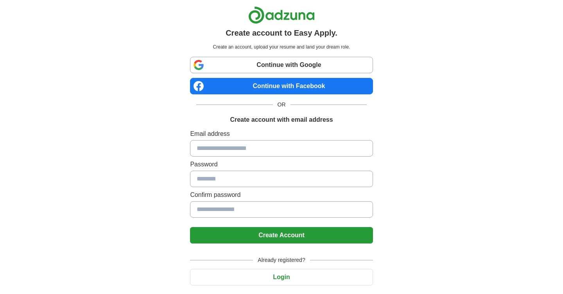  What do you see at coordinates (281, 277) in the screenshot?
I see `a: Login` at bounding box center [281, 277].